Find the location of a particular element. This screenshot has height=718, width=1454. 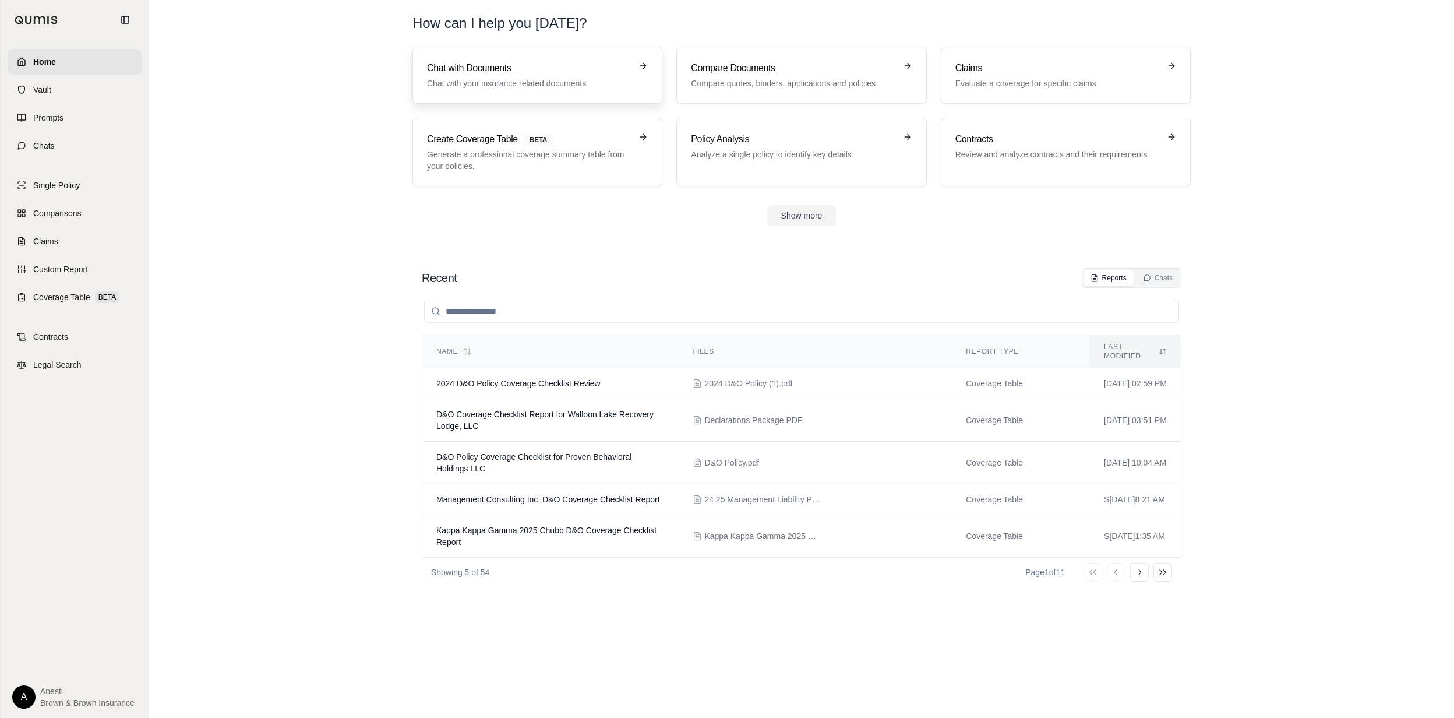

p: Chat with your insurance related documents is located at coordinates (529, 83).